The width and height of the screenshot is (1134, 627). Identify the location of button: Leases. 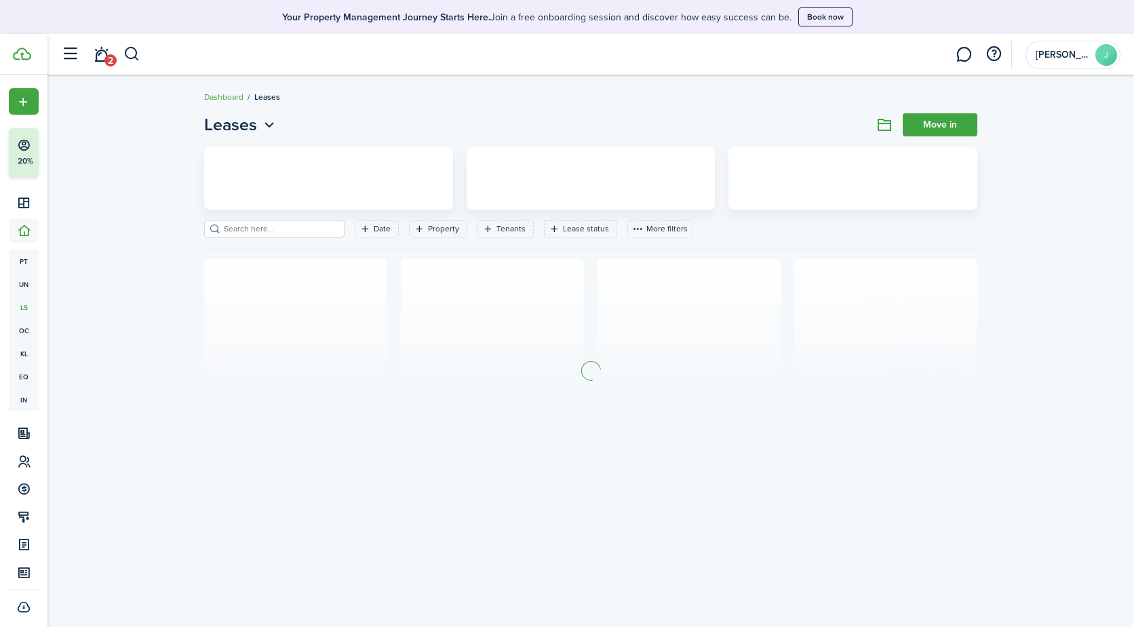
(241, 125).